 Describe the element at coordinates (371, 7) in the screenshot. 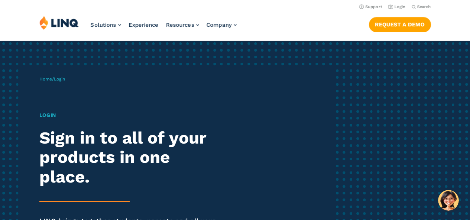

I see `a: Support` at that location.